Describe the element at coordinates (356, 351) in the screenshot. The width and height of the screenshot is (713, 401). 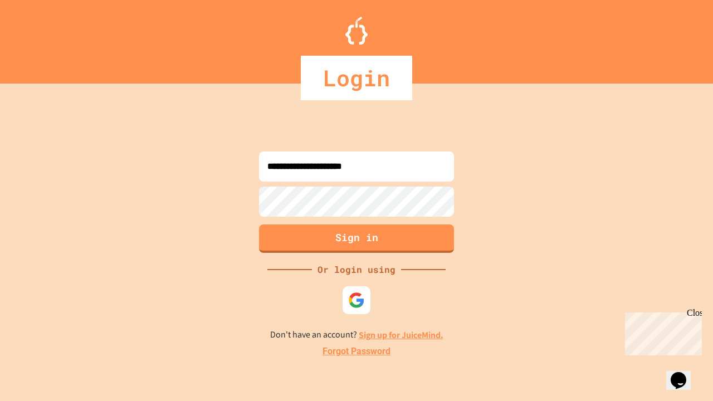
I see `a: Forgot Password` at that location.